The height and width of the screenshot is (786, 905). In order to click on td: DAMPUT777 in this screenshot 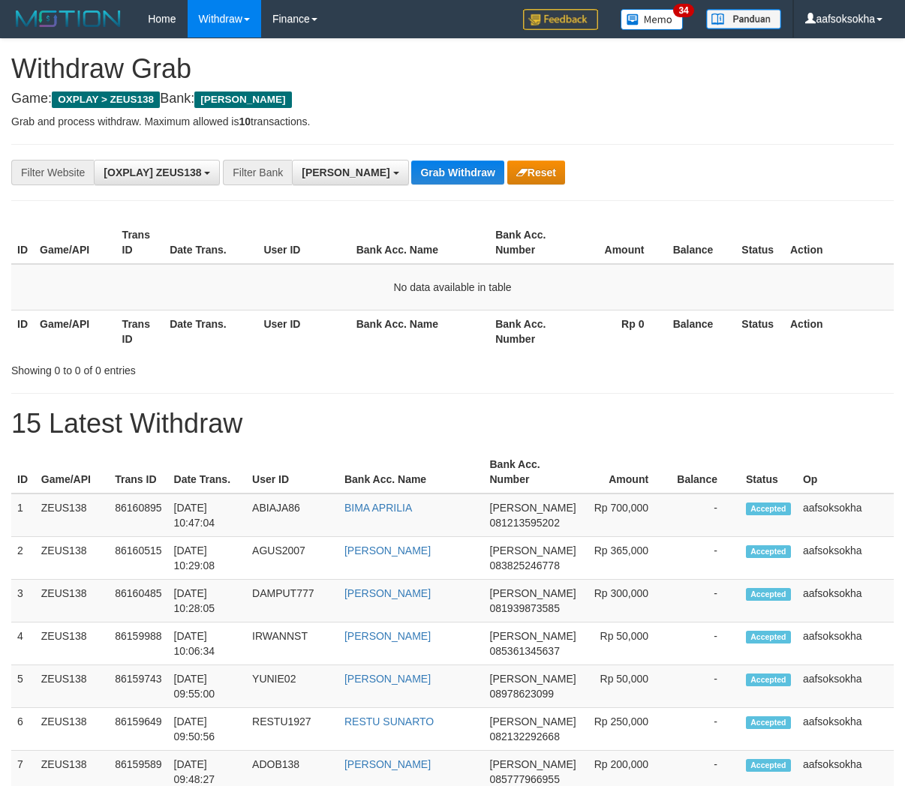, I will do `click(292, 601)`.